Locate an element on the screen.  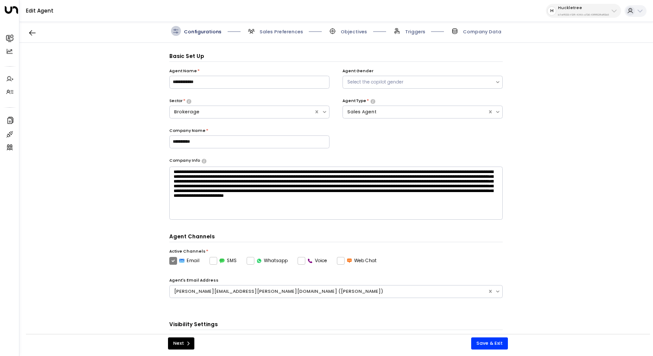
button: Next is located at coordinates (181, 343).